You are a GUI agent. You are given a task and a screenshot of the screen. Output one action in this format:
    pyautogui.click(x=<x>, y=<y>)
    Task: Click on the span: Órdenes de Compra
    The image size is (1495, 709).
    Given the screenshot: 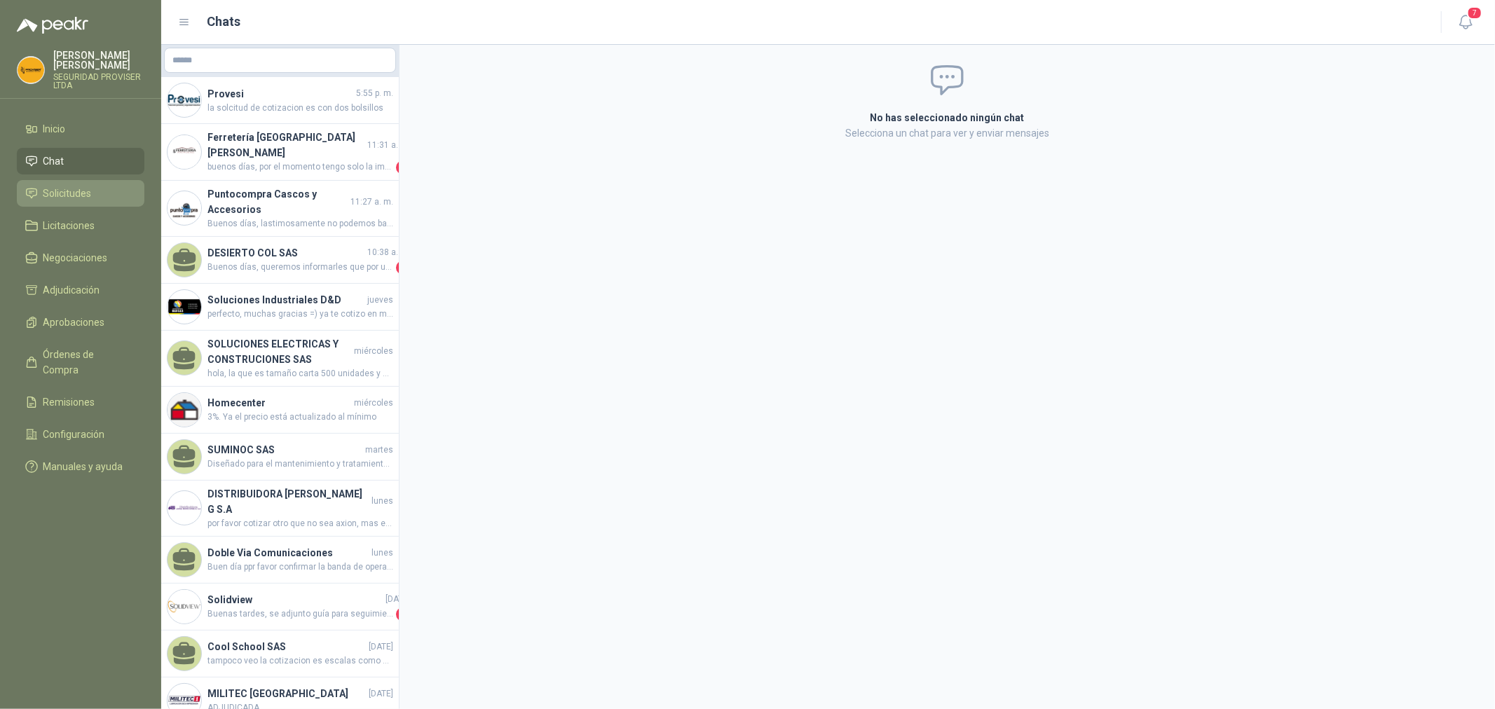 What is the action you would take?
    pyautogui.click(x=87, y=362)
    